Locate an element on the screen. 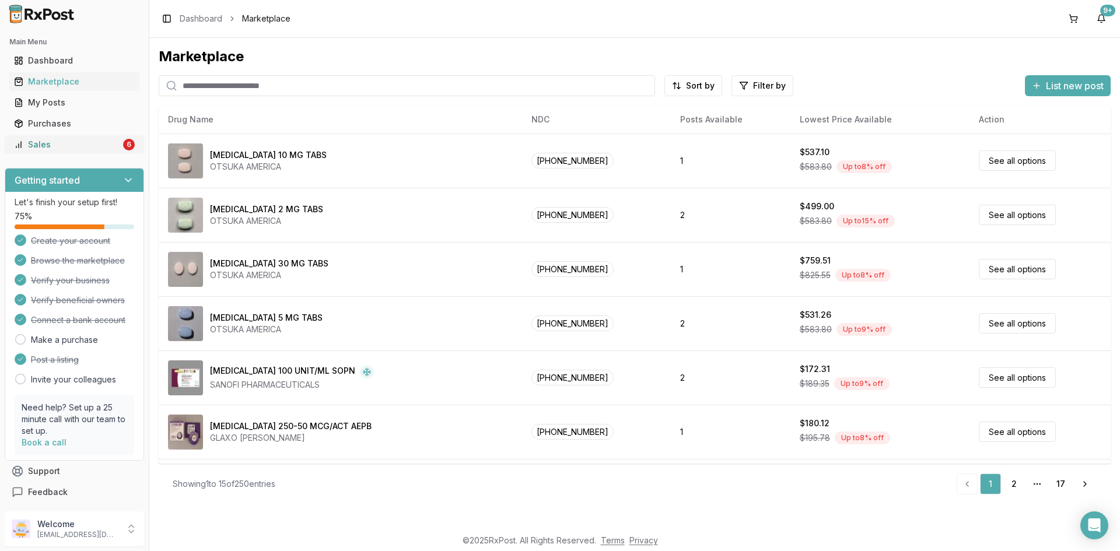 The image size is (1120, 551). span: 75 % is located at coordinates (23, 216).